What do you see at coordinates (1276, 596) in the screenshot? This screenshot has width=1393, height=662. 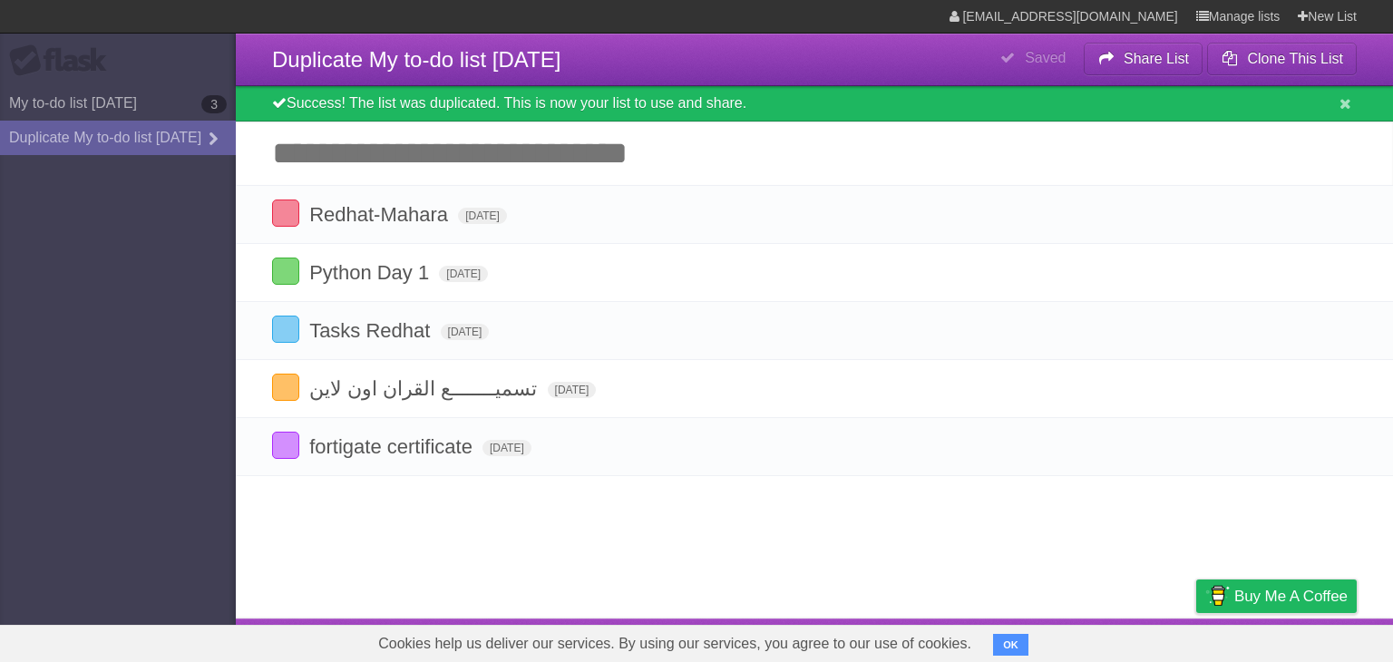 I see `a: Buy me a coffee` at bounding box center [1276, 596].